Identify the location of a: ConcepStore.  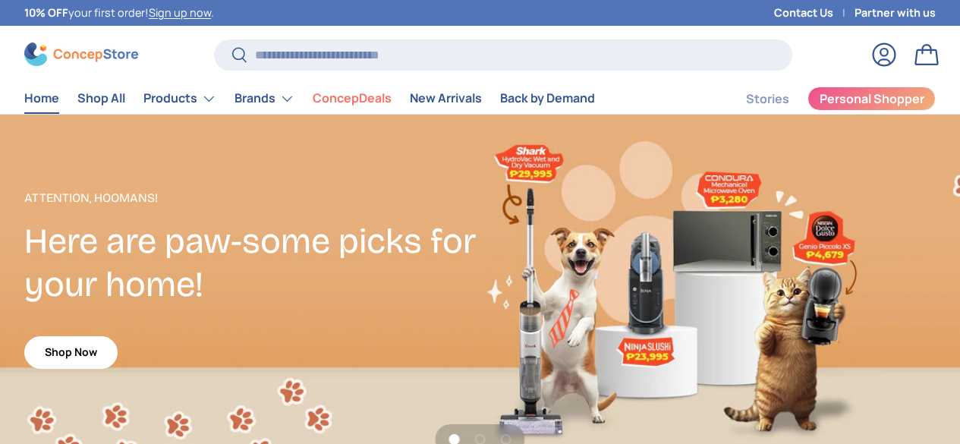
(81, 54).